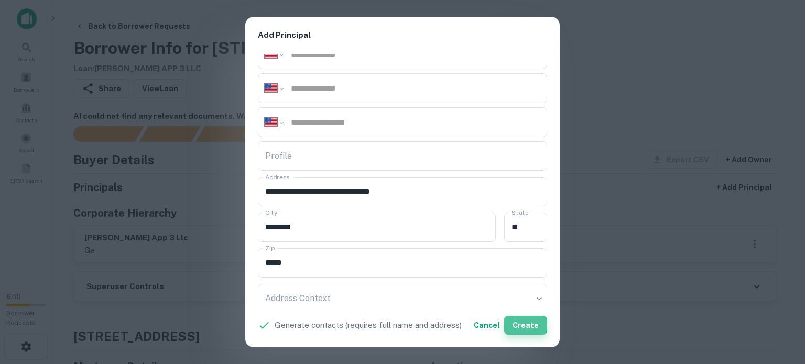  What do you see at coordinates (520, 212) in the screenshot?
I see `label: State` at bounding box center [520, 212].